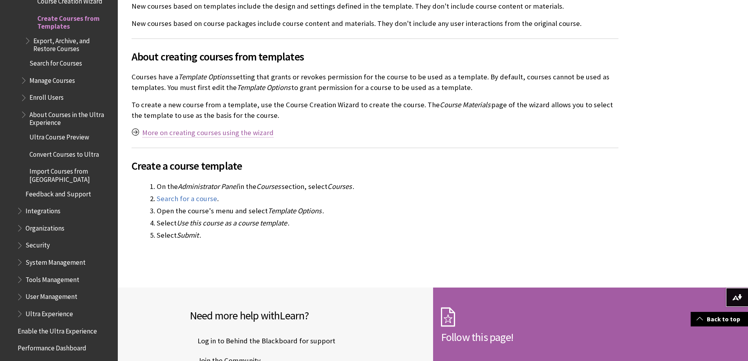 The width and height of the screenshot is (748, 361). What do you see at coordinates (52, 79) in the screenshot?
I see `span: Manage Courses` at bounding box center [52, 79].